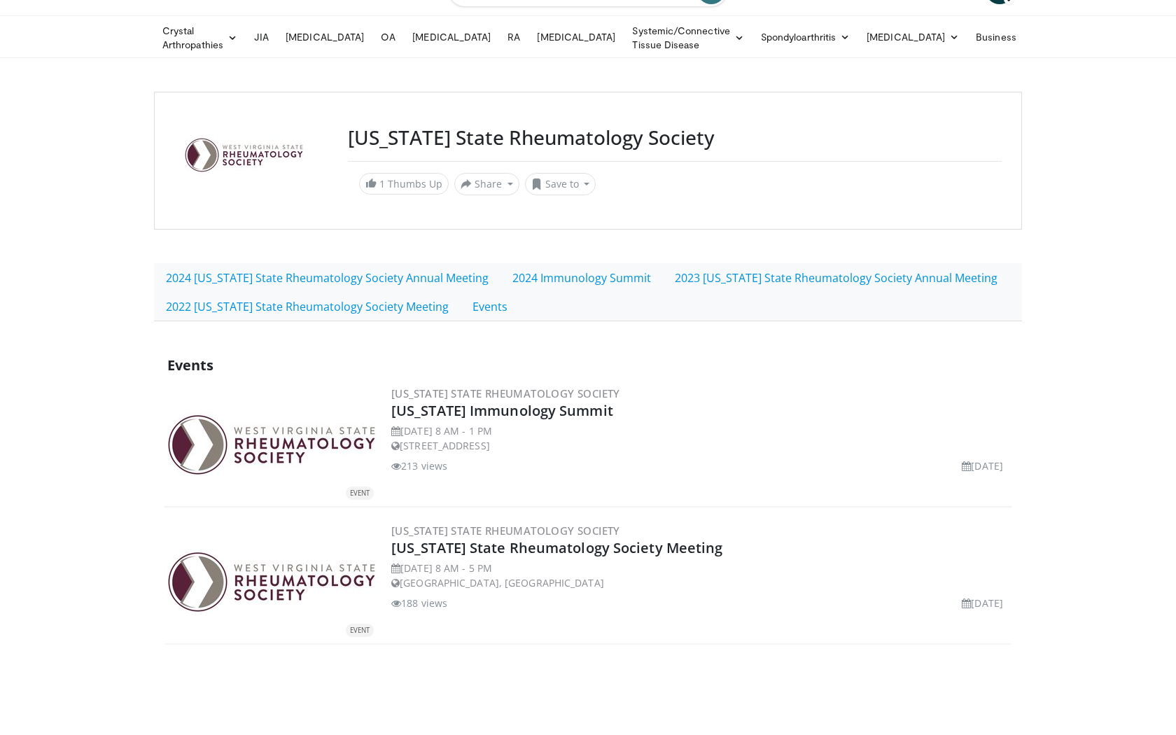 The image size is (1176, 735). I want to click on span: Events, so click(190, 365).